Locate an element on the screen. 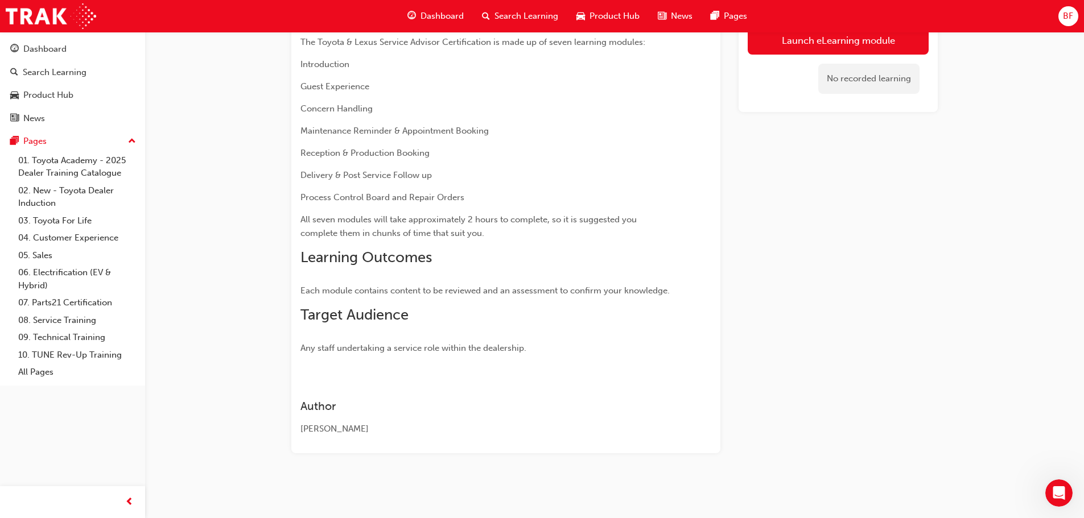  div: Dashboard is located at coordinates (45, 49).